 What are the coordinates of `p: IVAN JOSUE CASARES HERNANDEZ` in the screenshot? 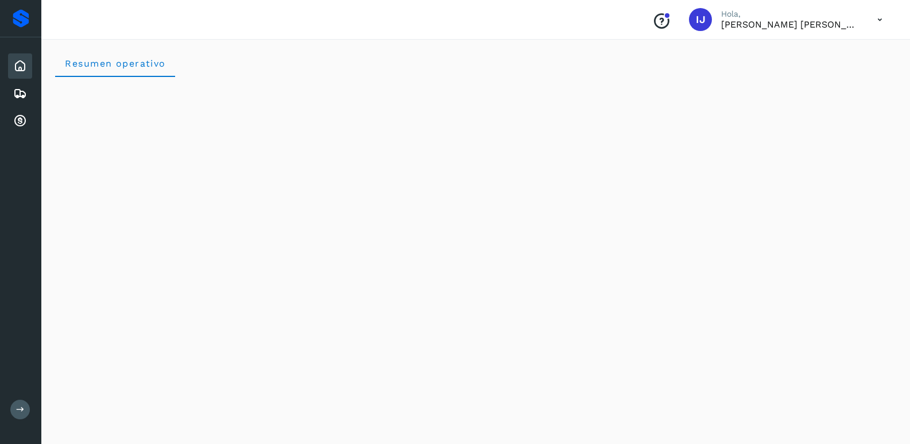 It's located at (790, 24).